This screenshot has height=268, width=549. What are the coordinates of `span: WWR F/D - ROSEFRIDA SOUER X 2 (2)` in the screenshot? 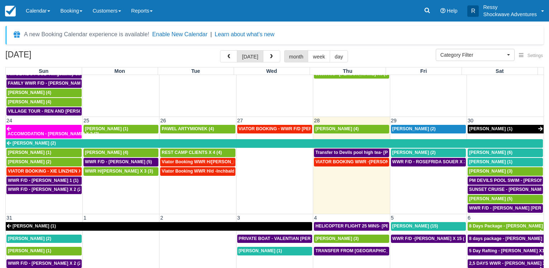 It's located at (433, 162).